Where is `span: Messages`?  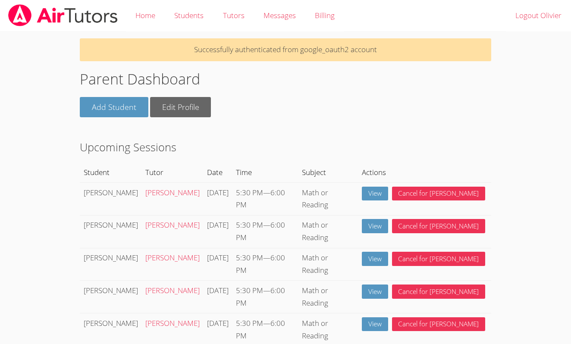
span: Messages is located at coordinates (279, 15).